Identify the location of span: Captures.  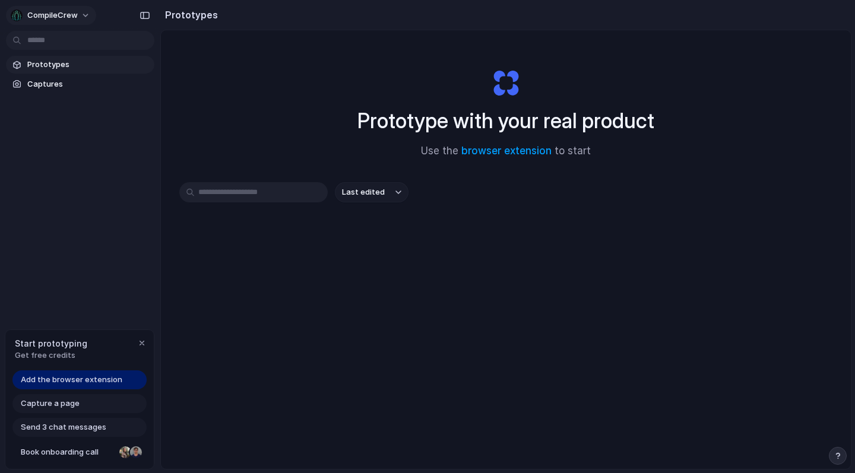
(89, 84).